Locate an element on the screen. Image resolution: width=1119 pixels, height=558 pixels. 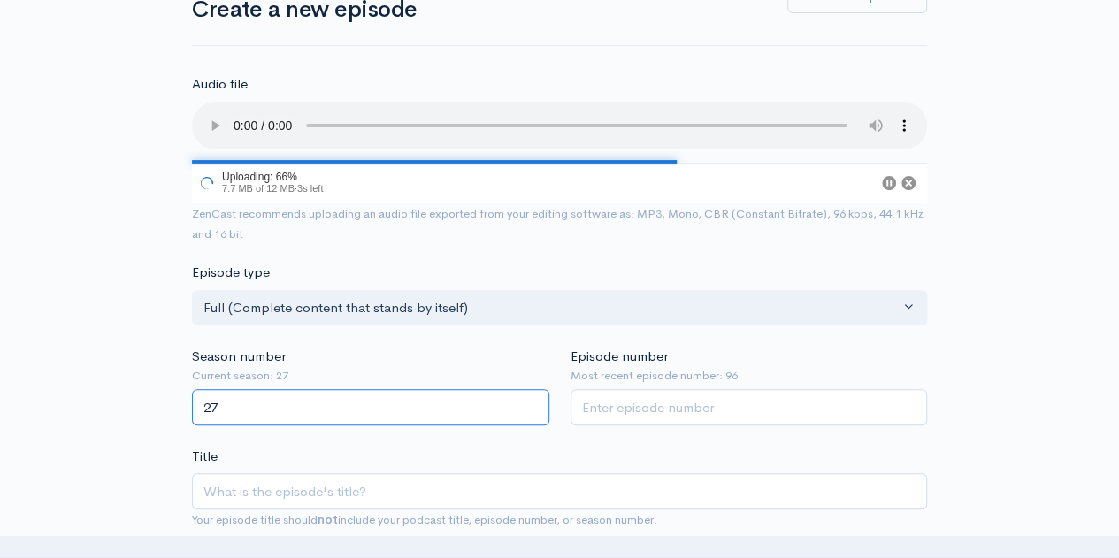
small: ZenCast recommends uploading an audio file exported from your editing software as: MP3, Mono, CBR... is located at coordinates (558, 224).